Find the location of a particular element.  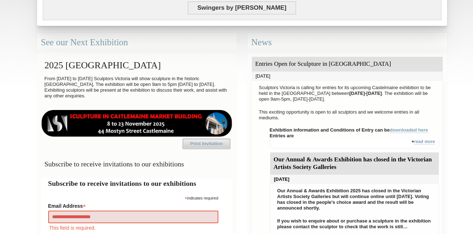

a: Print Invitation is located at coordinates (206, 144).